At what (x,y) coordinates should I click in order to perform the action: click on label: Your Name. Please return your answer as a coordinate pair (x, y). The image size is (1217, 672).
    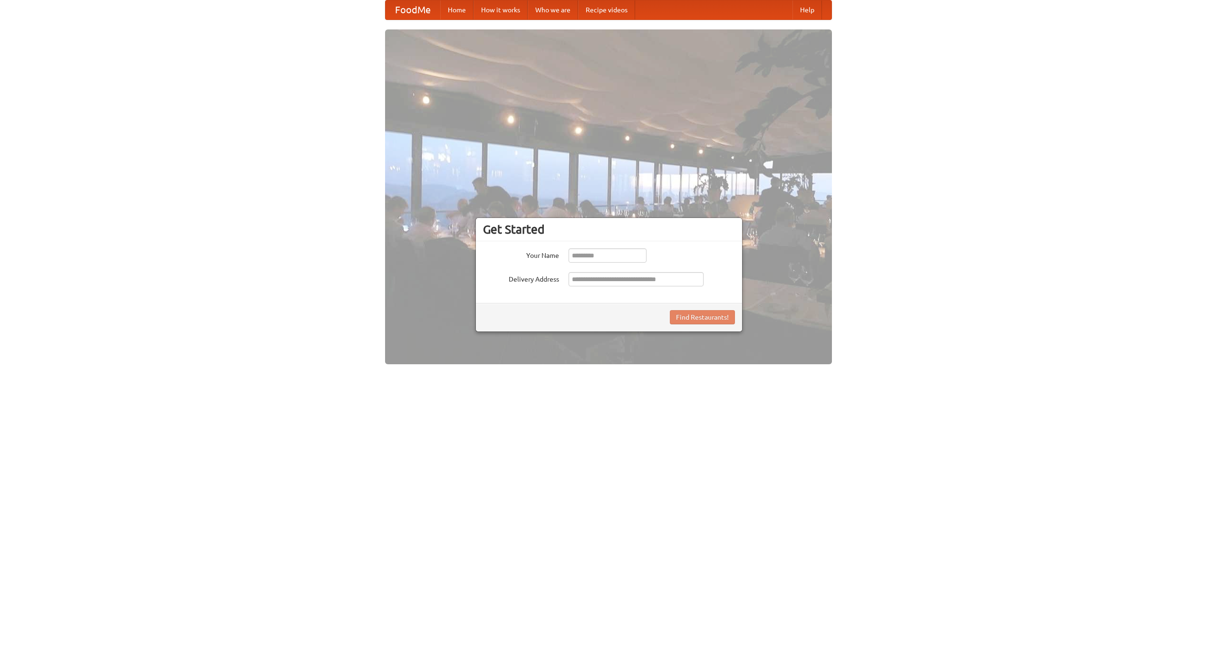
    Looking at the image, I should click on (521, 254).